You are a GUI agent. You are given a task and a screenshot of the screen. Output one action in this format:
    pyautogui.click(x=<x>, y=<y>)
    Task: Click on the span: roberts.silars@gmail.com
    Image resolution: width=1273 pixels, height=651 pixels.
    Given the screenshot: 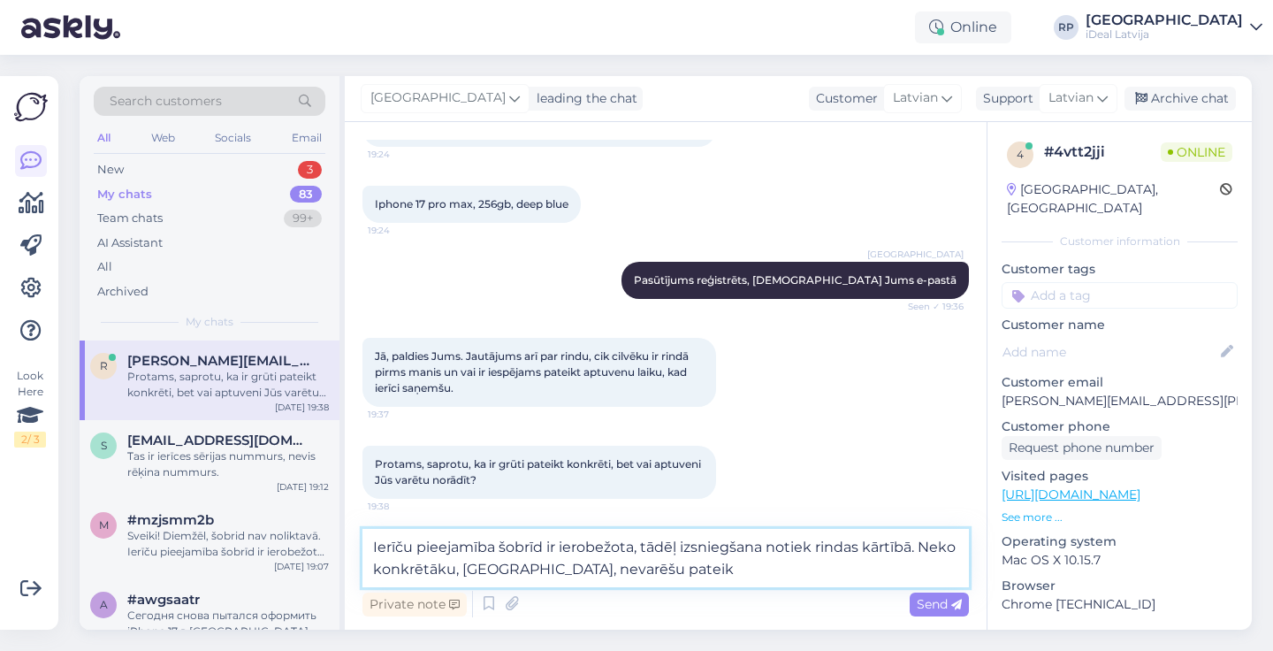 What is the action you would take?
    pyautogui.click(x=219, y=361)
    